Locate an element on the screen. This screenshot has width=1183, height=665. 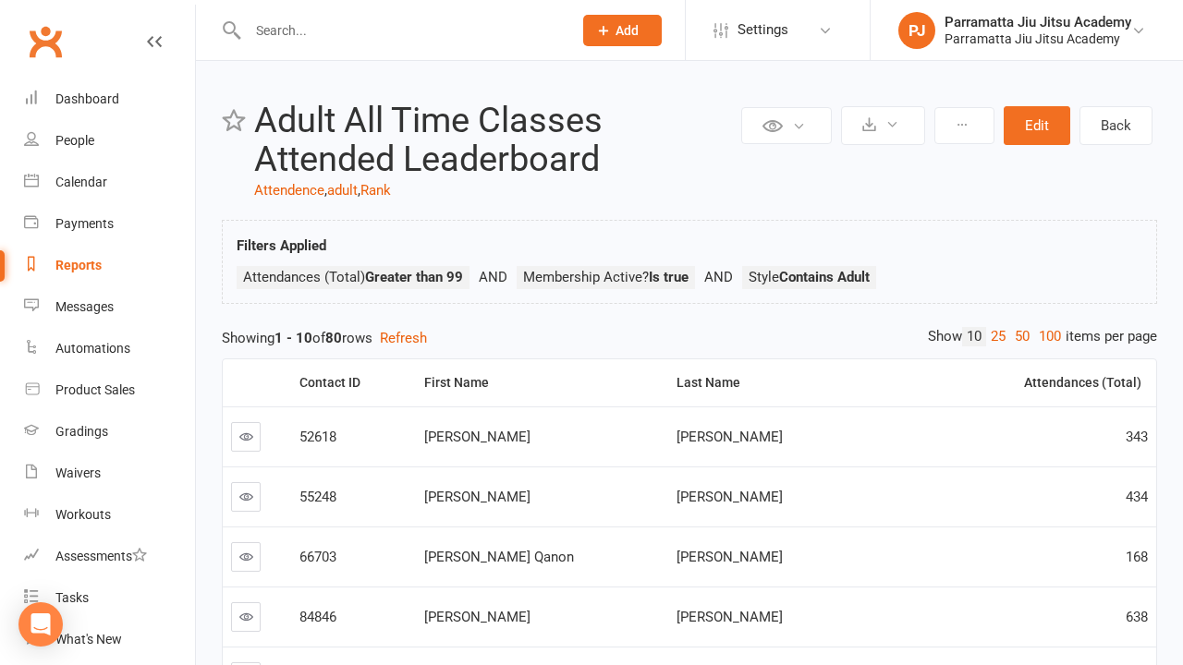
a: adult is located at coordinates (342, 190).